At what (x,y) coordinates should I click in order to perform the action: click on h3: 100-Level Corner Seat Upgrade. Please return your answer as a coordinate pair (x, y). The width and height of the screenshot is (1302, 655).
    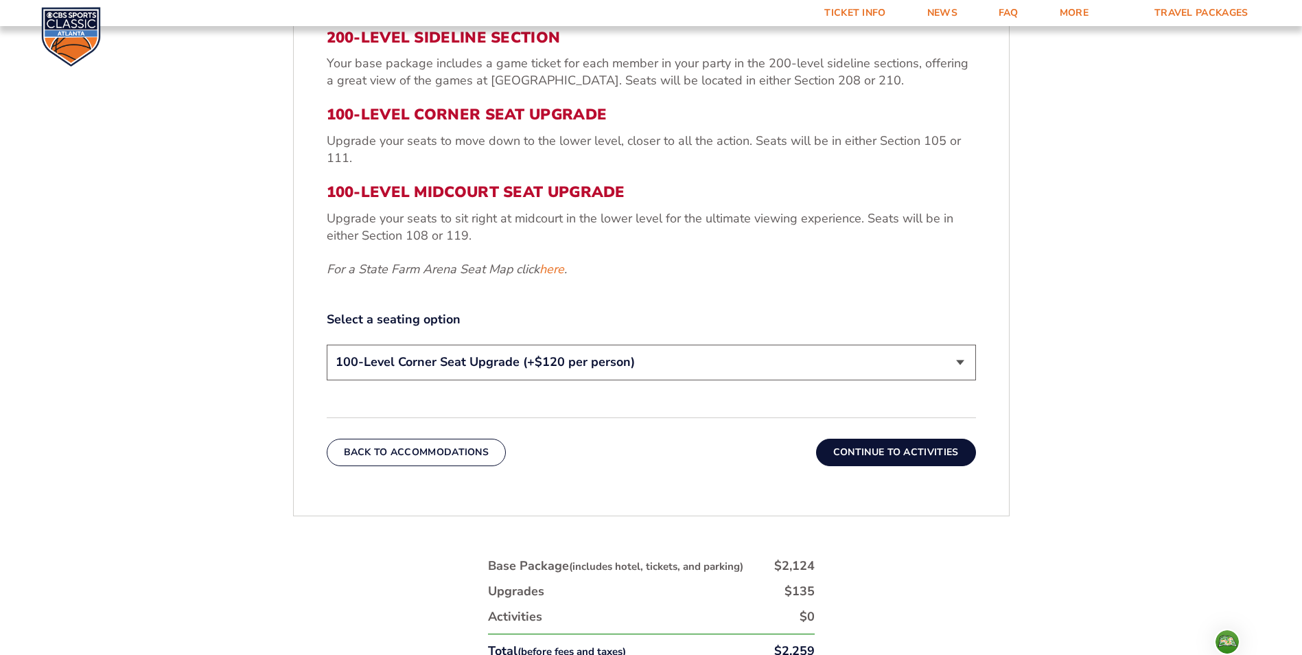
    Looking at the image, I should click on (652, 115).